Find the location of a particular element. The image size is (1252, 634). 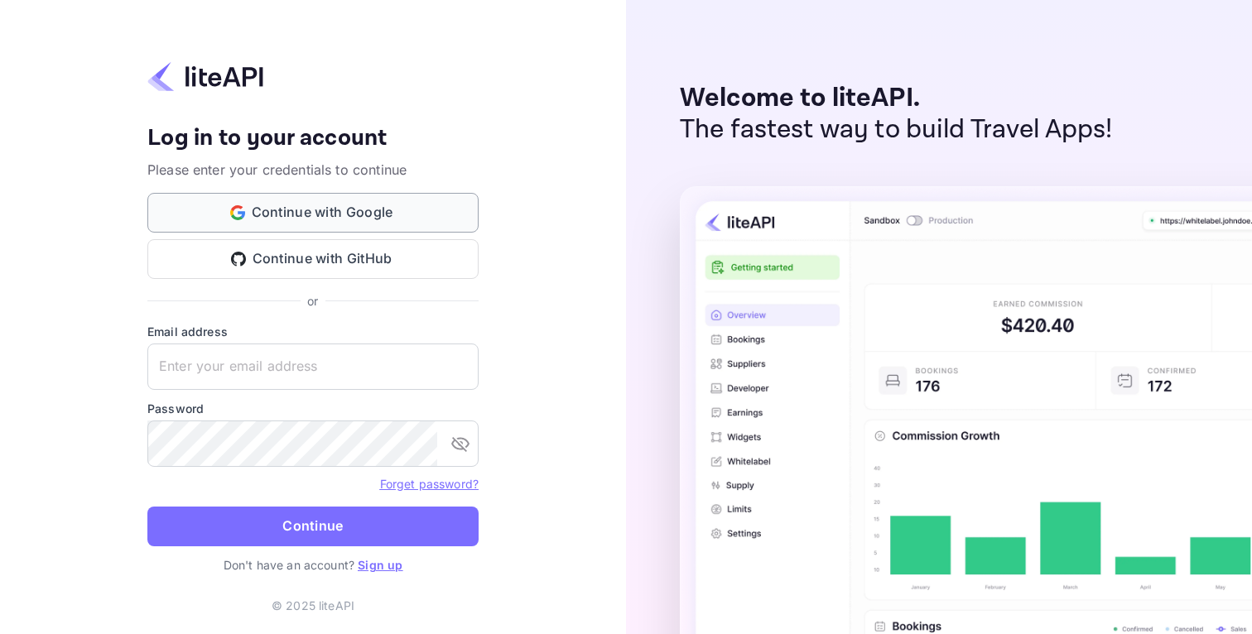

button: Continue with Google is located at coordinates (313, 213).